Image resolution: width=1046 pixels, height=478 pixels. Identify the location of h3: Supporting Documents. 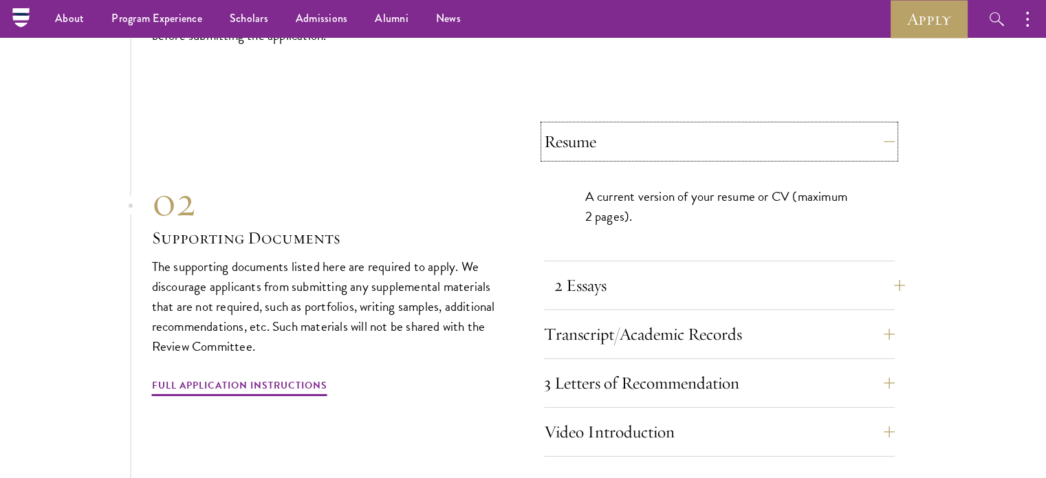
(327, 238).